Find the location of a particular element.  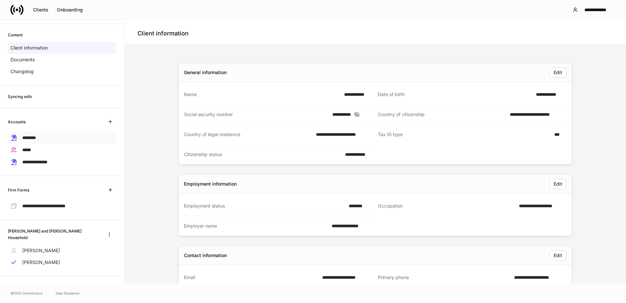

div: Employment information is located at coordinates (210, 184).